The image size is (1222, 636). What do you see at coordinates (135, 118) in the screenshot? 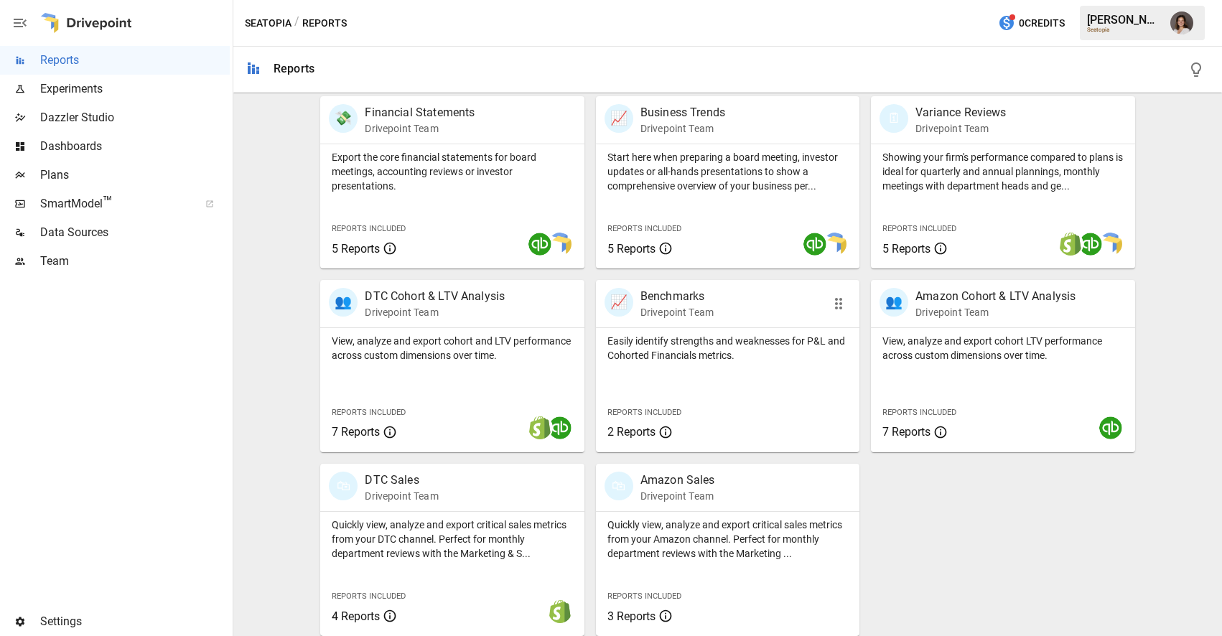
I see `span: Dazzler Studio` at bounding box center [135, 118].